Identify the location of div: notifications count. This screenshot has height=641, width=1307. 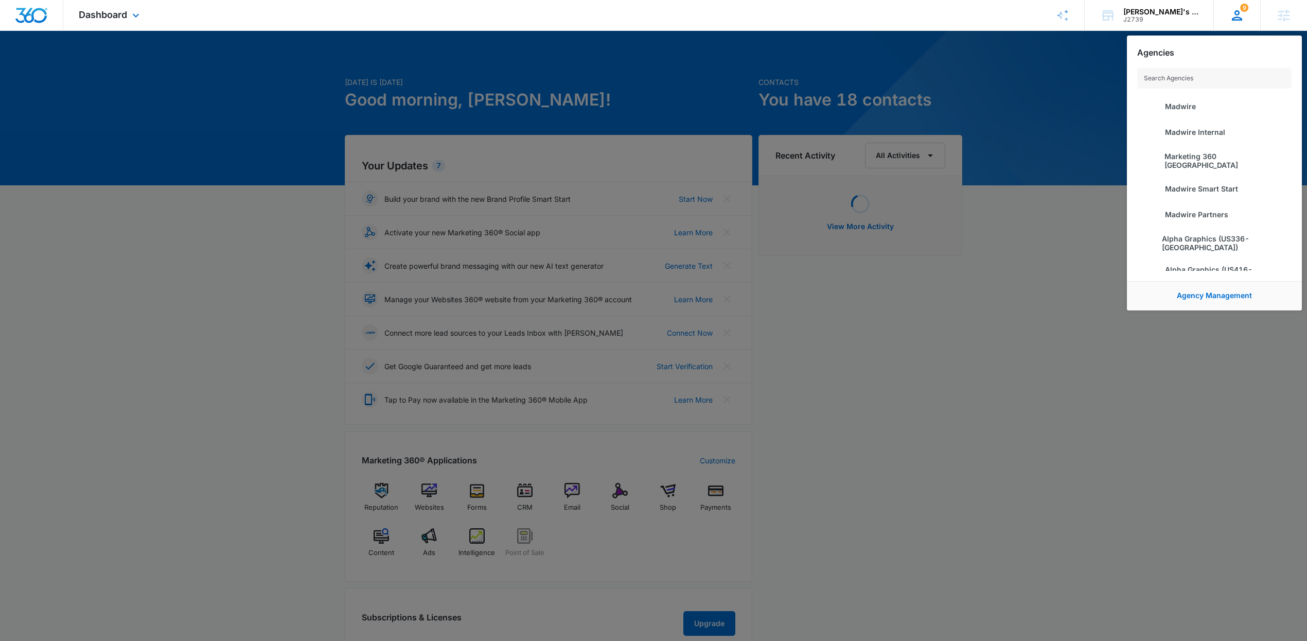
(1244, 8).